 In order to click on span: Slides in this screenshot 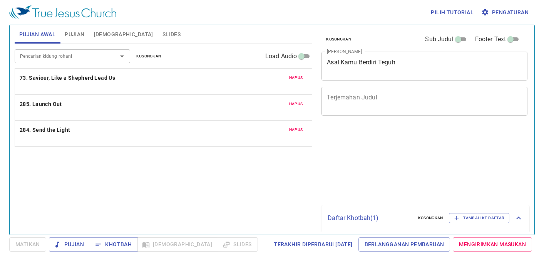, I will do `click(171, 34)`.